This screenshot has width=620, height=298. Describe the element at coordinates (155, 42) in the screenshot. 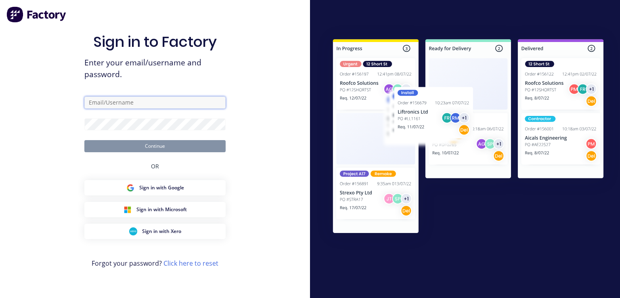

I see `h1: Sign in to Factory` at that location.